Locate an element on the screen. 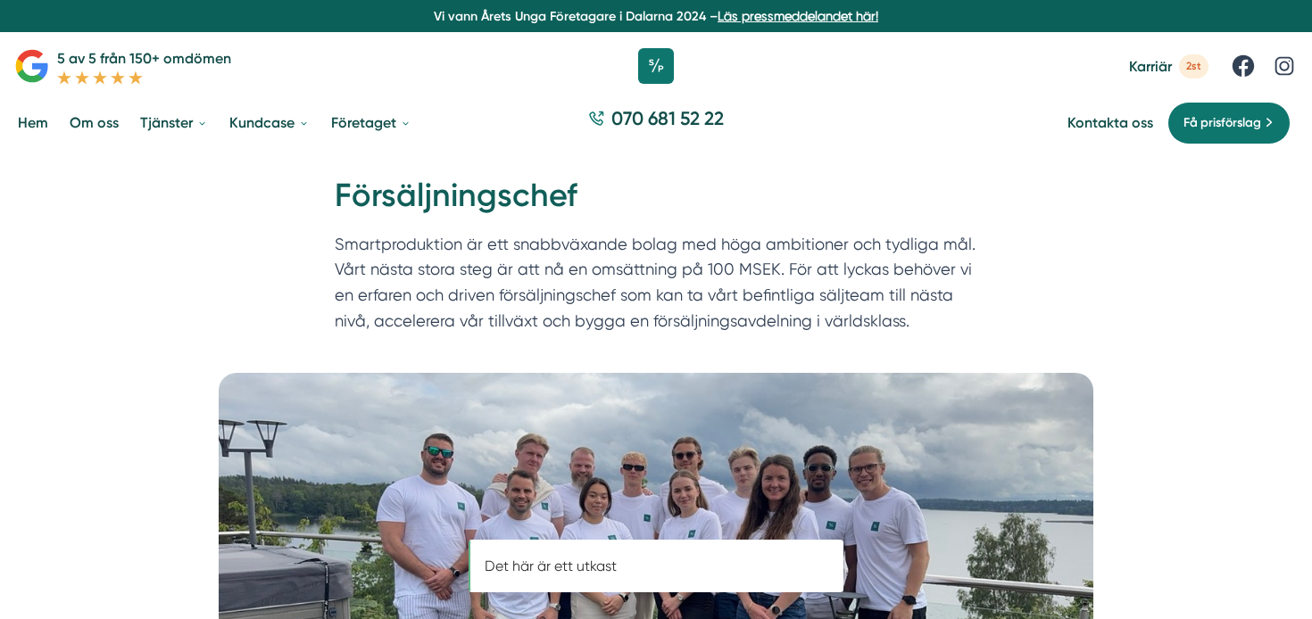 The image size is (1312, 619). a: Få prisförslag is located at coordinates (1229, 123).